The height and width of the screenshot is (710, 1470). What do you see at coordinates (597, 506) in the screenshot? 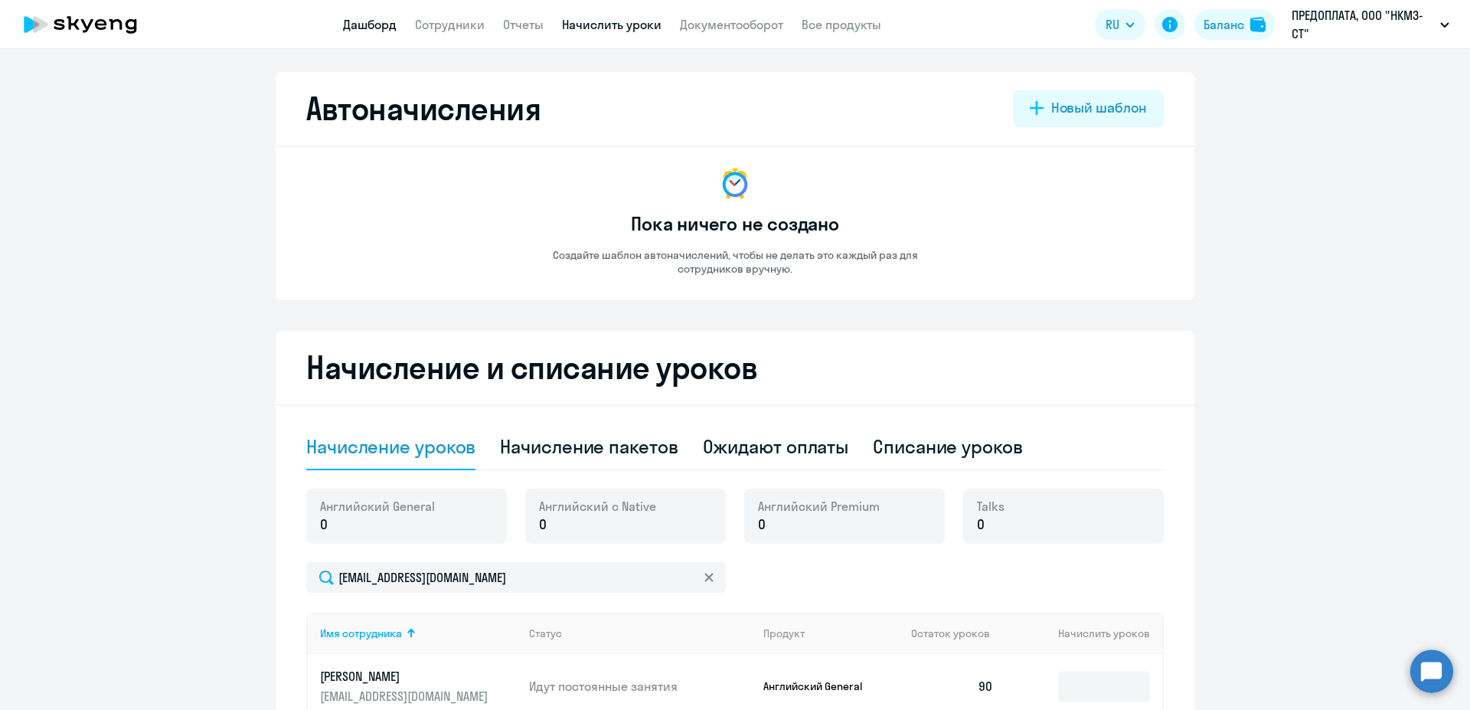
I see `span: Английский с Native` at bounding box center [597, 506].